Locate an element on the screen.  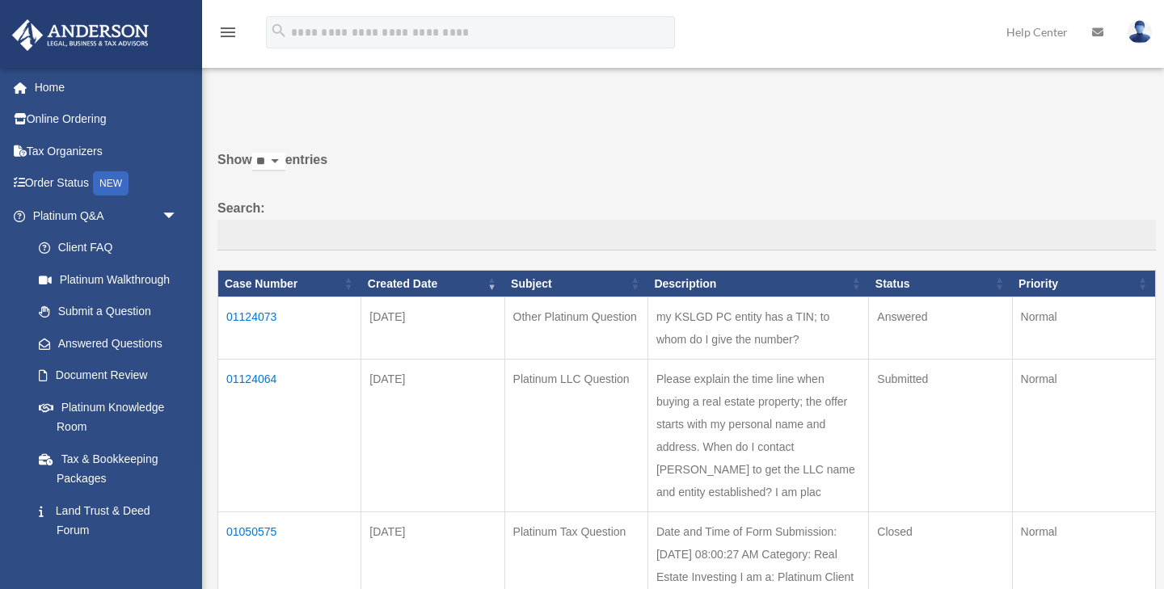
th: Case Number: activate to sort column ascending is located at coordinates (289, 284).